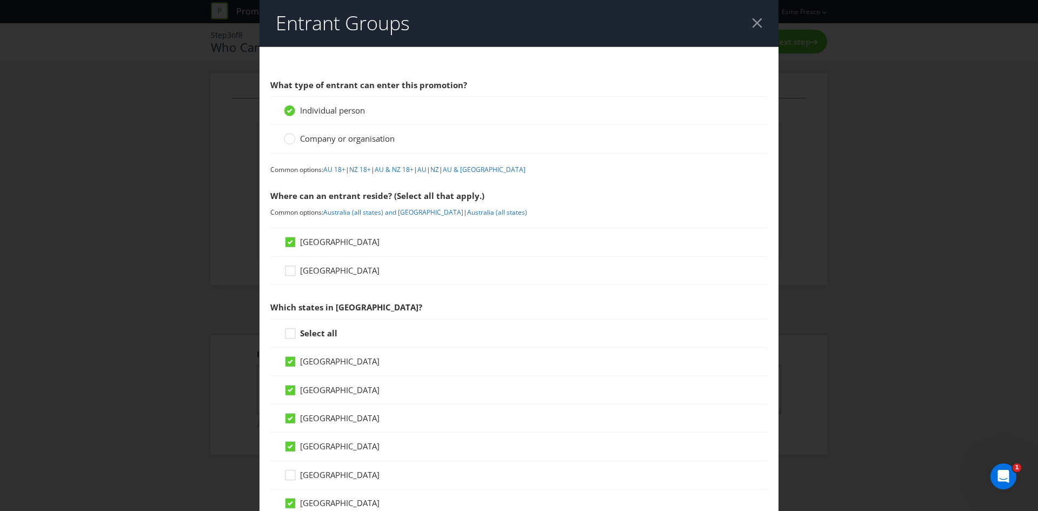 This screenshot has height=511, width=1038. What do you see at coordinates (347, 138) in the screenshot?
I see `span: Company or organisation` at bounding box center [347, 138].